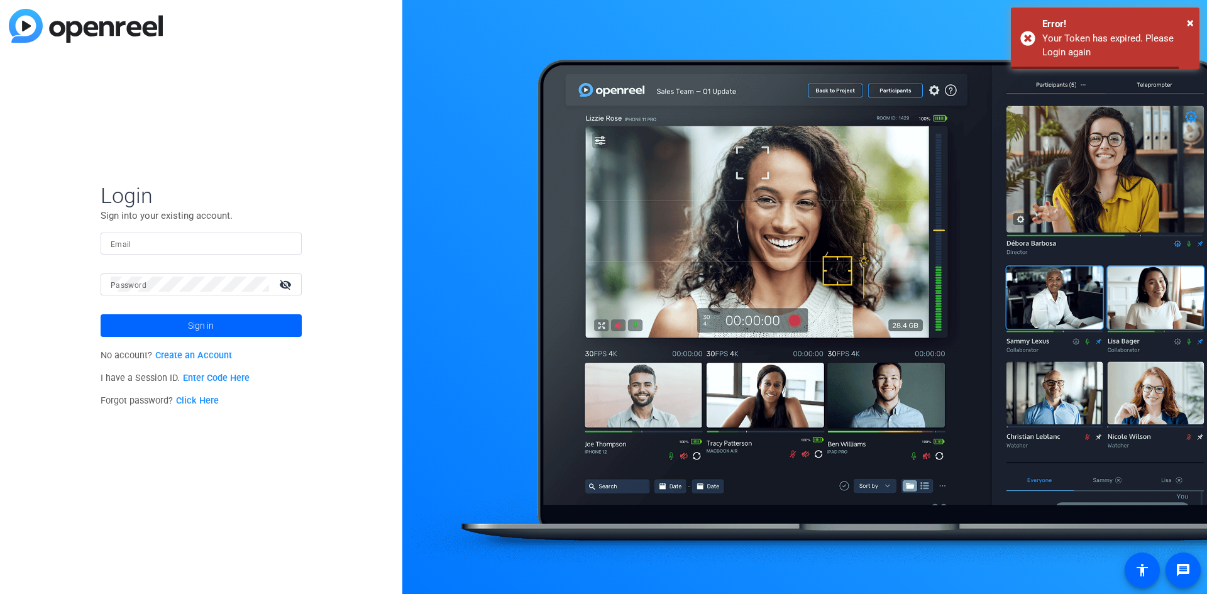 The height and width of the screenshot is (594, 1207). I want to click on mat-label: Email, so click(121, 245).